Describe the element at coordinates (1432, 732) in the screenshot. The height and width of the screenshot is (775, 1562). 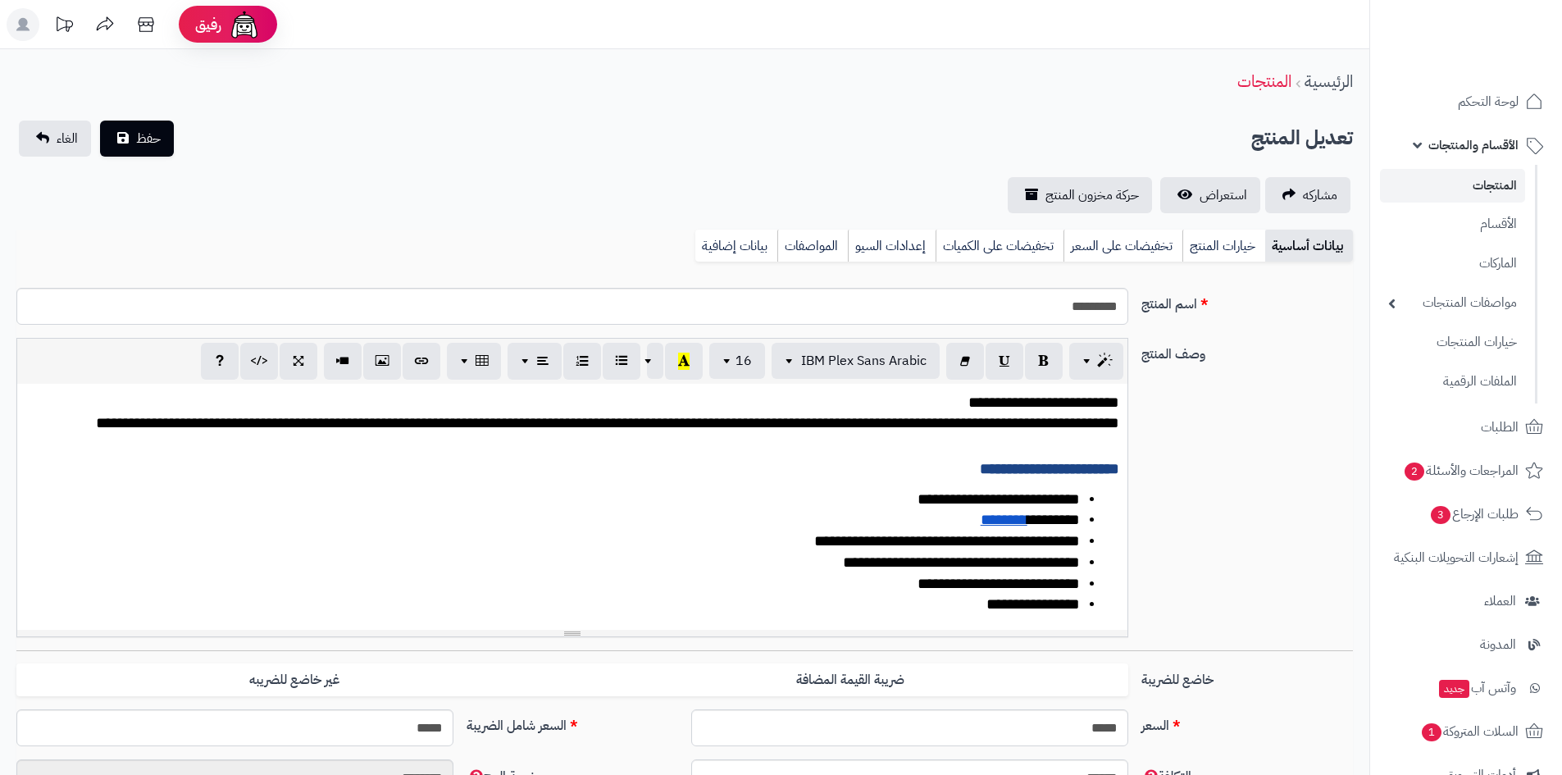
I see `span: 1` at that location.